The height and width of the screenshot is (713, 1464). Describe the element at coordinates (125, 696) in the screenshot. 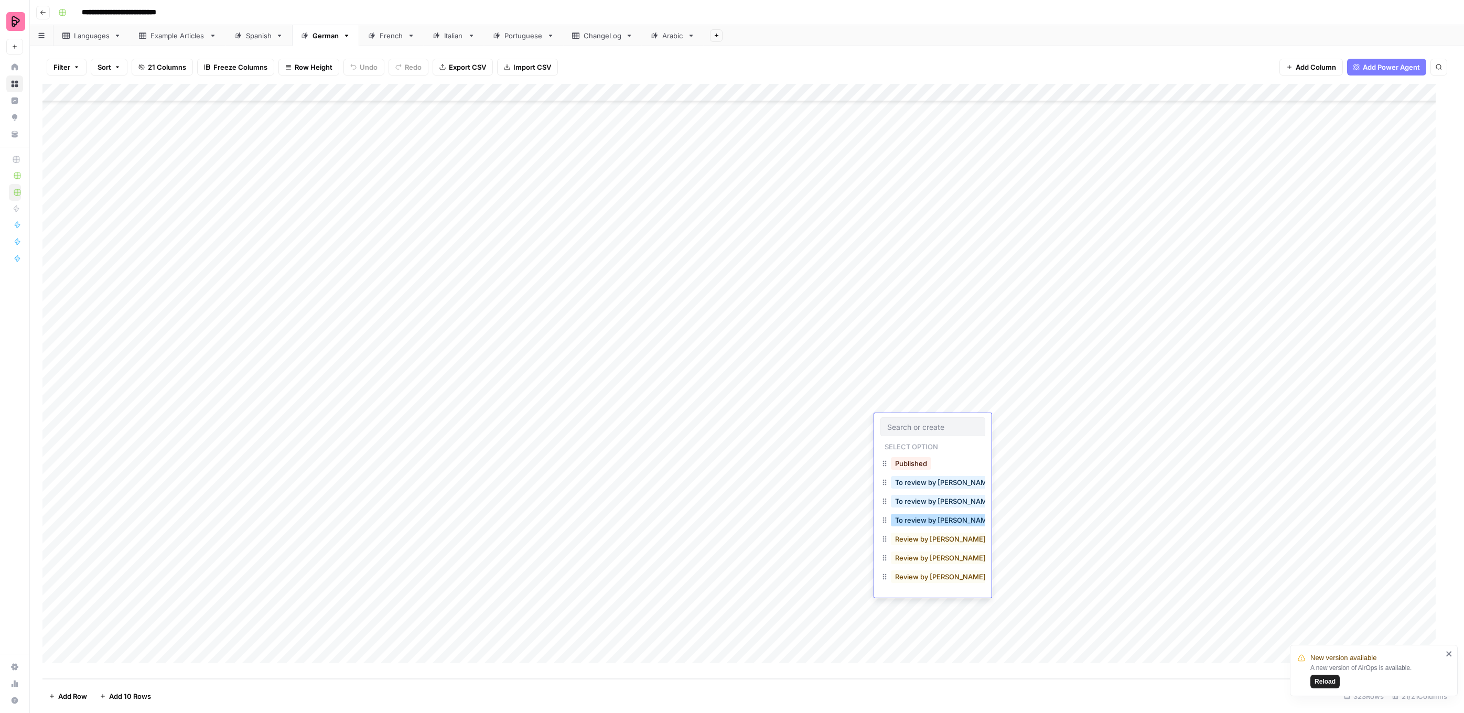

I see `button: Add 10 Rows` at that location.